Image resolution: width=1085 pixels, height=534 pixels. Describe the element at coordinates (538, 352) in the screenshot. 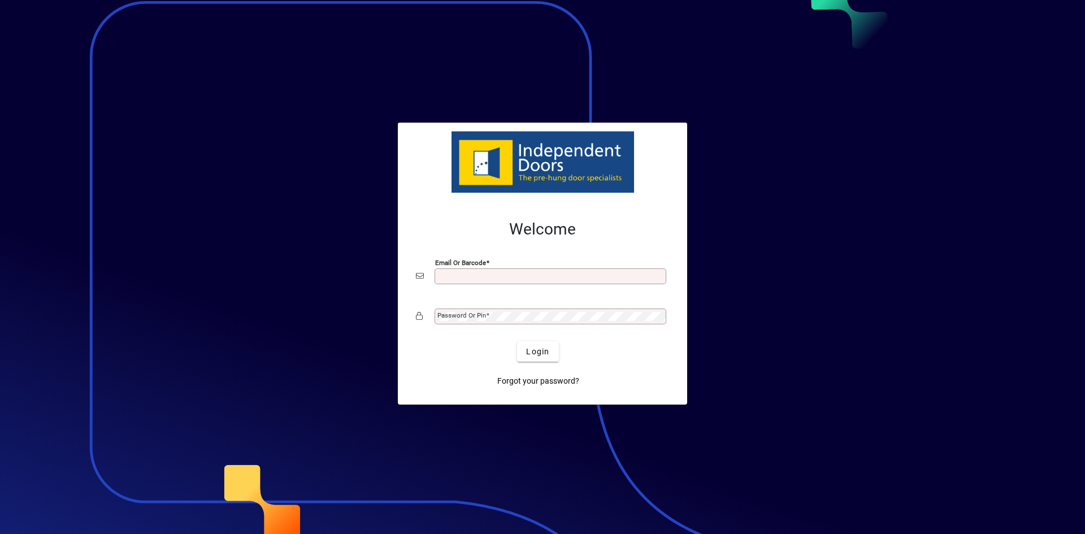

I see `button: Login` at that location.